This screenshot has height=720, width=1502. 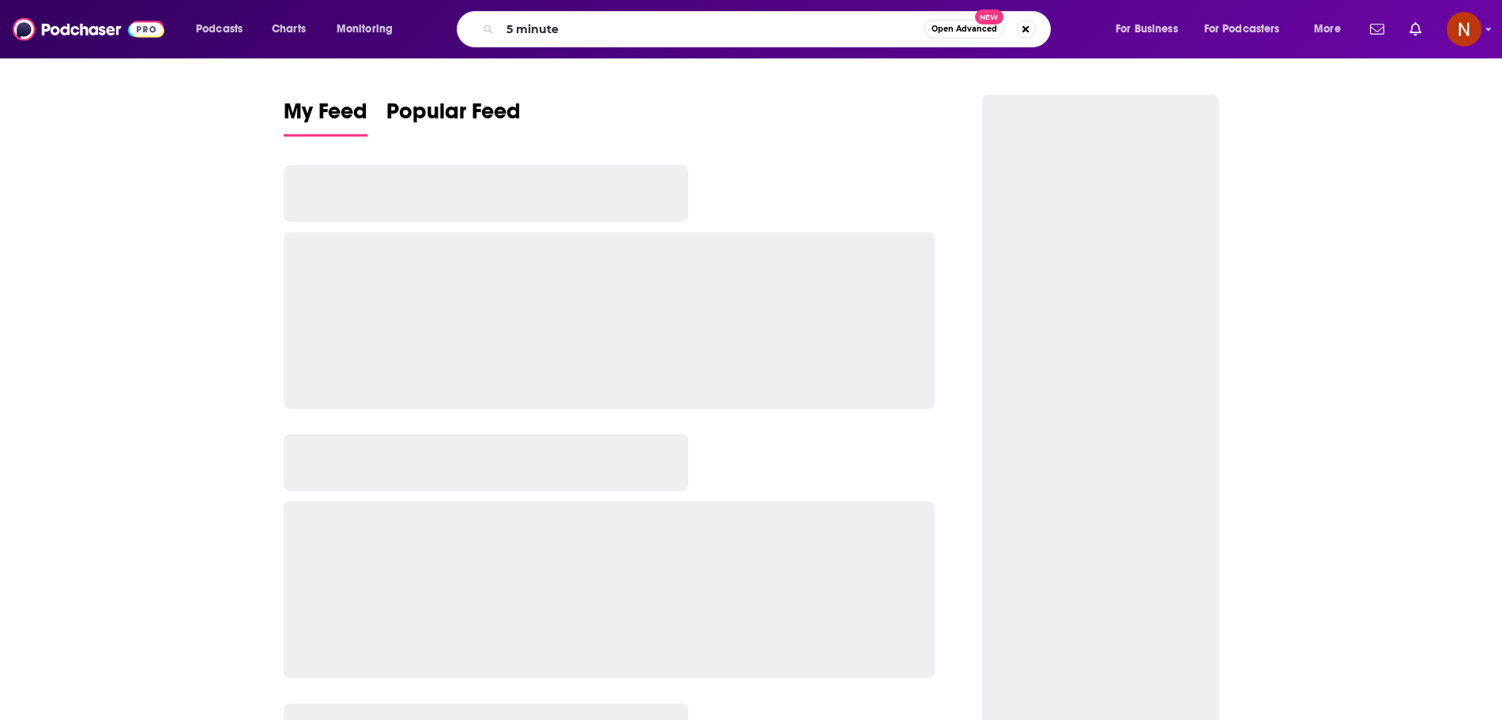 I want to click on img: Podchaser - Follow, Share and Rate Podcasts, so click(x=88, y=29).